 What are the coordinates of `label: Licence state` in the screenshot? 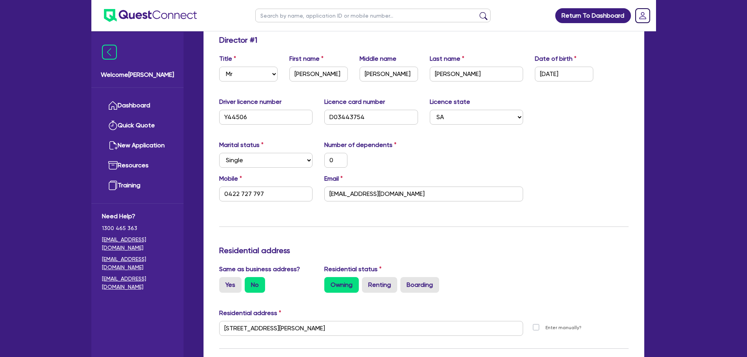 It's located at (450, 102).